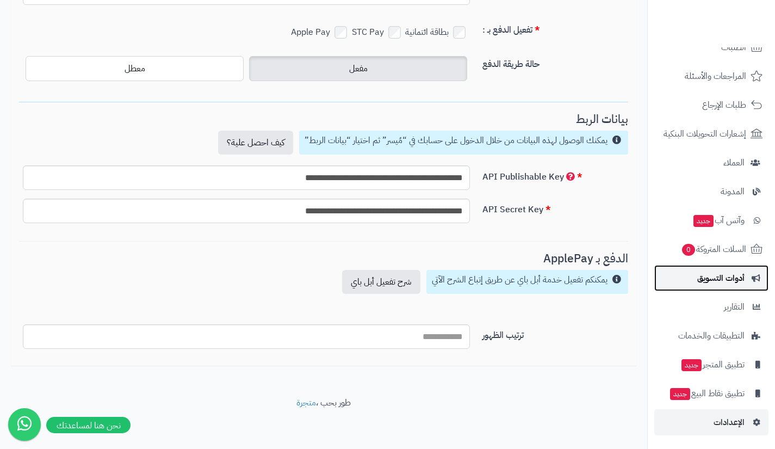 The height and width of the screenshot is (449, 775). What do you see at coordinates (555, 62) in the screenshot?
I see `label: حالة طريقة الدفع` at bounding box center [555, 62].